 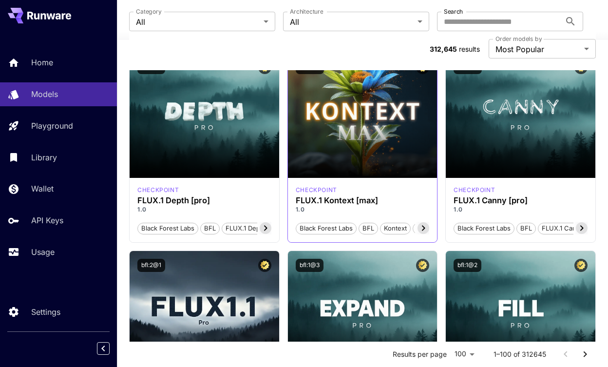 What do you see at coordinates (362, 200) in the screenshot?
I see `h3: FLUX.1 Kontext [max]` at bounding box center [362, 200].